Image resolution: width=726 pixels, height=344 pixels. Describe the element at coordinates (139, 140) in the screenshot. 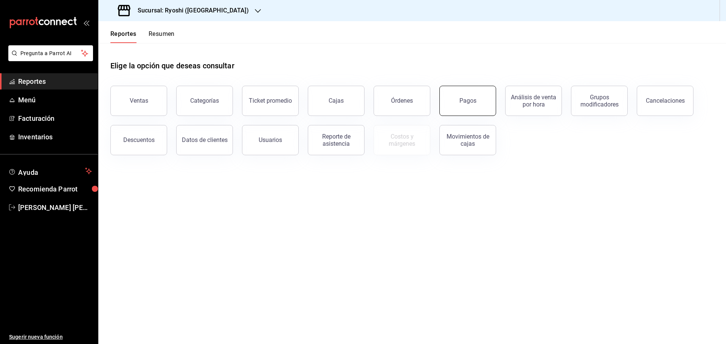

I see `div: Descuentos` at that location.